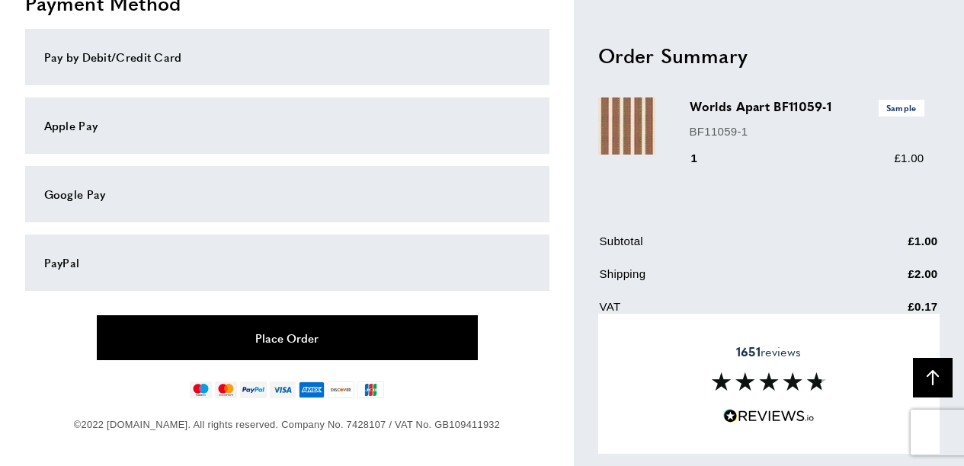 This screenshot has height=466, width=964. Describe the element at coordinates (715, 312) in the screenshot. I see `td: VAT` at that location.